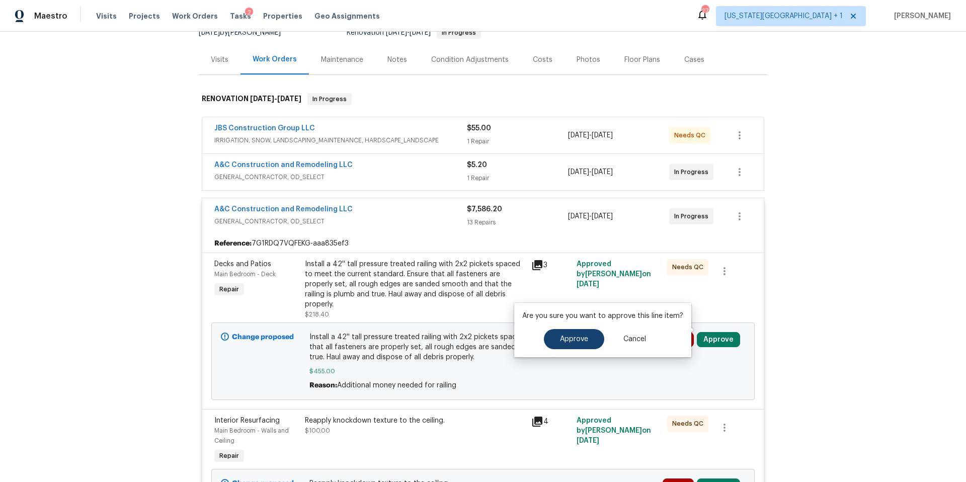 This screenshot has height=482, width=966. What do you see at coordinates (551, 265) in the screenshot?
I see `div: 3` at bounding box center [551, 265].